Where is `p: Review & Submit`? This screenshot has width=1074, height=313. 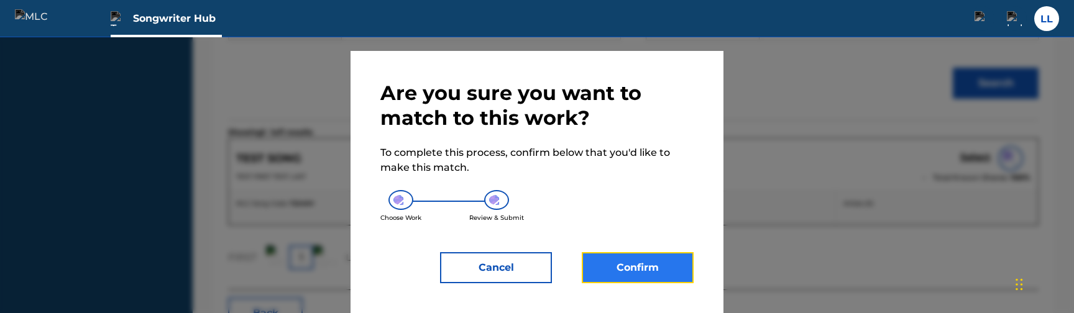 p: Review & Submit is located at coordinates (497, 218).